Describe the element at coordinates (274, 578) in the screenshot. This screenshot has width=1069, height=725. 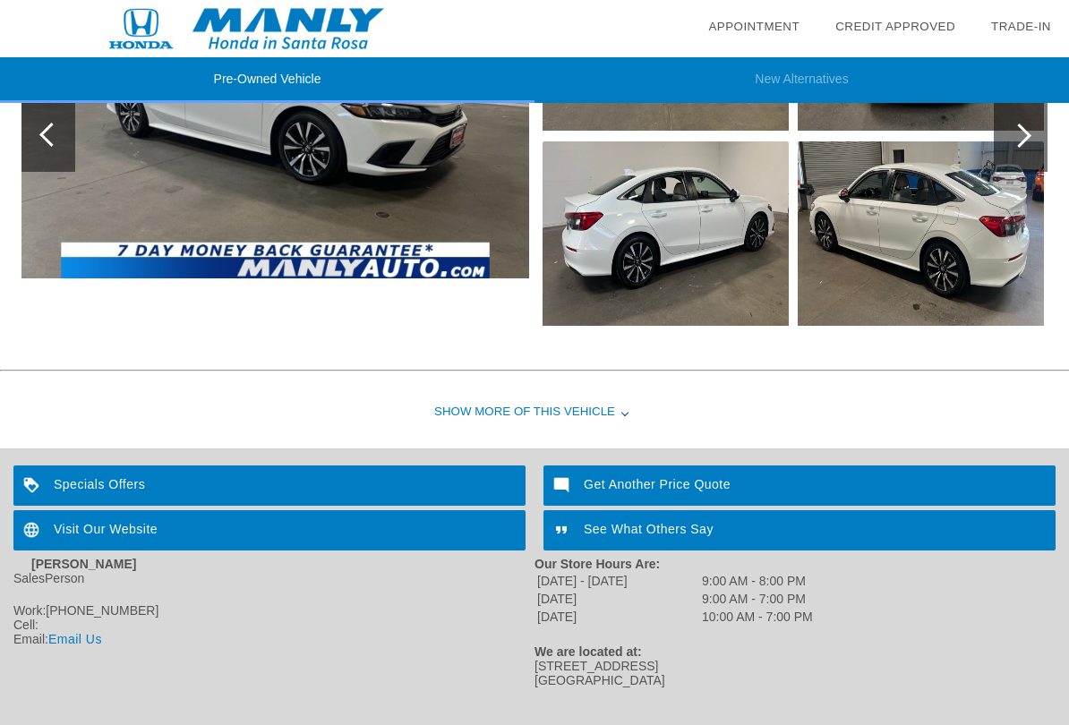
I see `div: SalesPerson` at that location.